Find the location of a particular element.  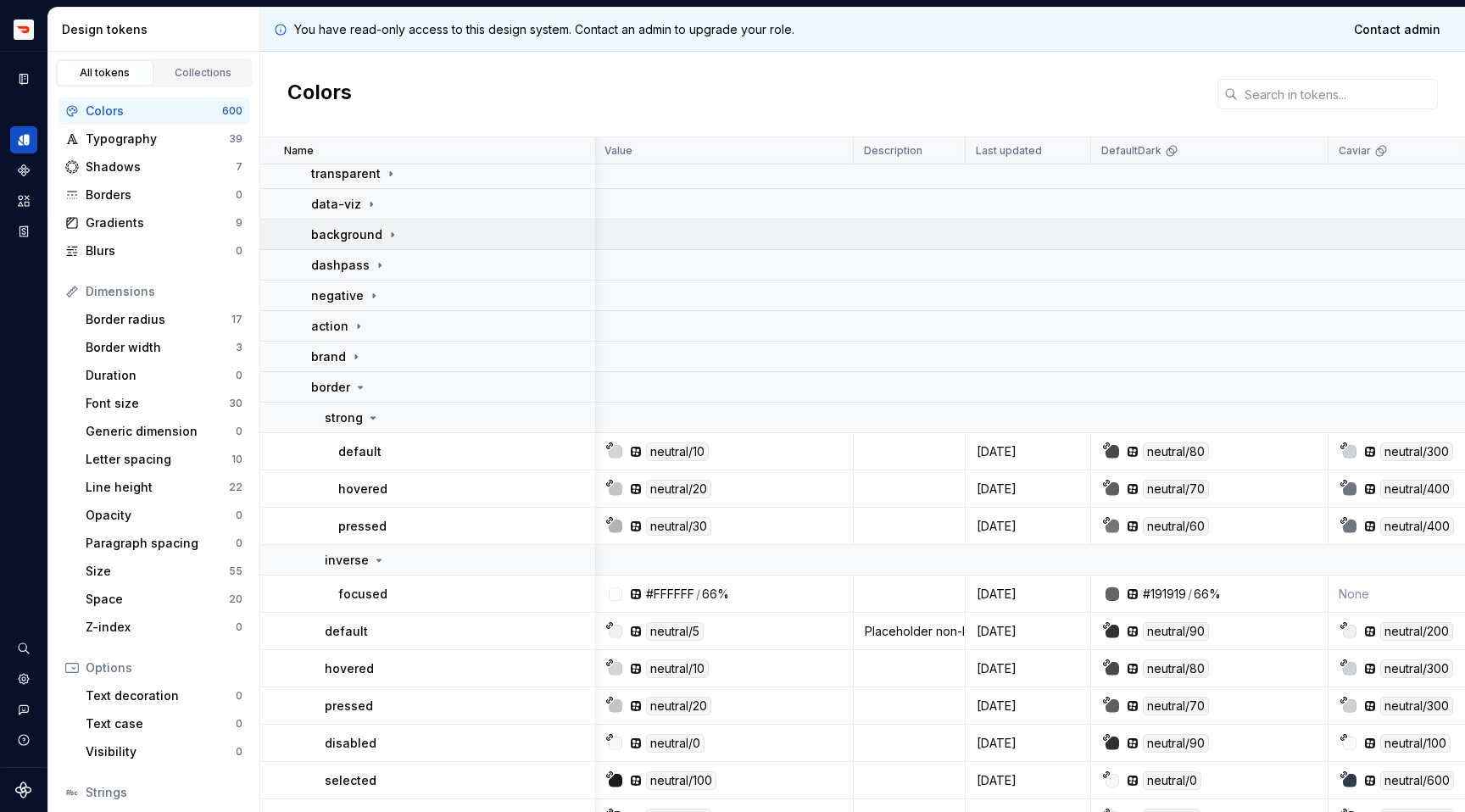

div: Documentation is located at coordinates (23, 78).